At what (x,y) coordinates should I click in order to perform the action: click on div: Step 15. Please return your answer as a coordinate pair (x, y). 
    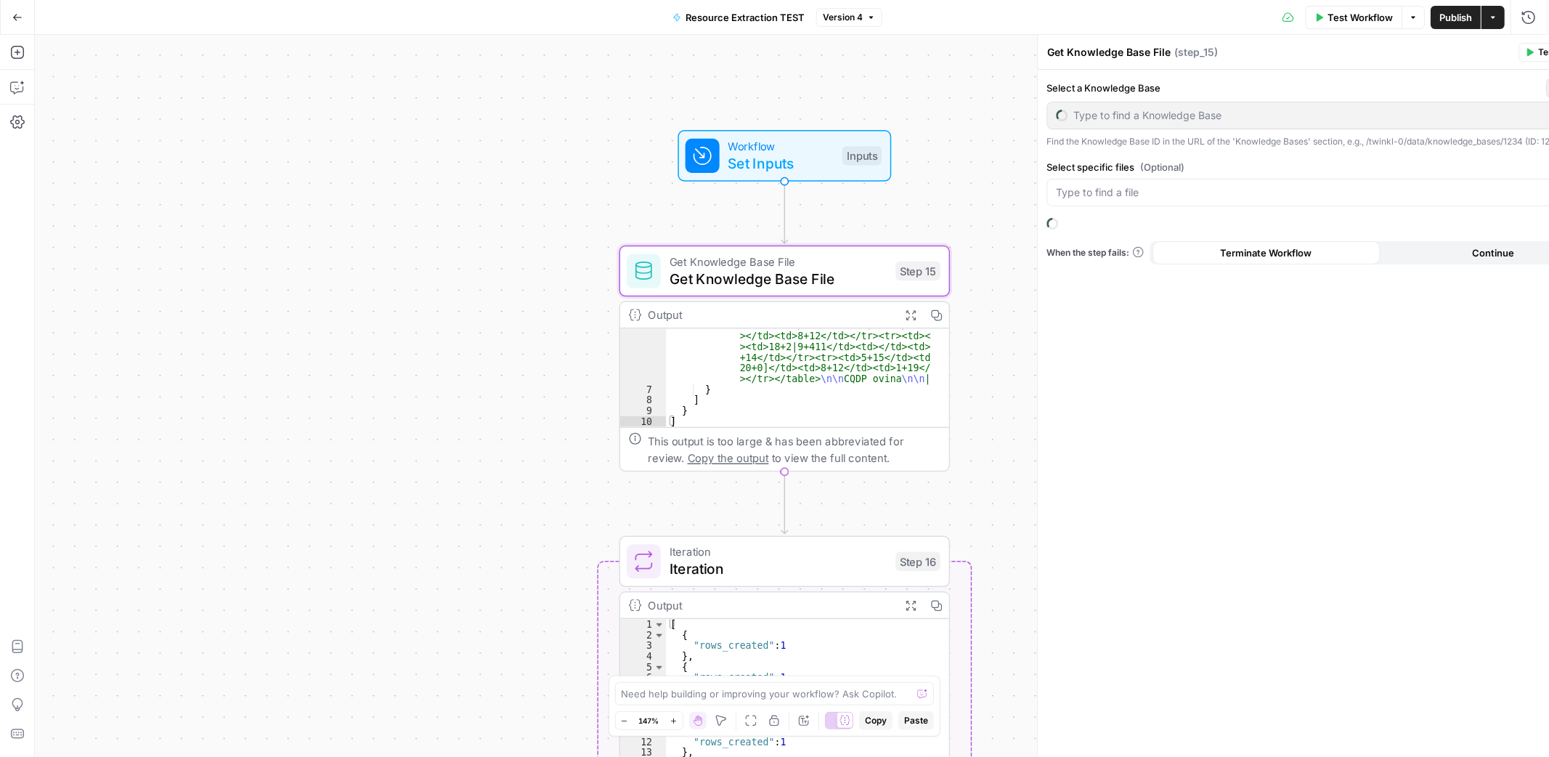
    Looking at the image, I should click on (918, 271).